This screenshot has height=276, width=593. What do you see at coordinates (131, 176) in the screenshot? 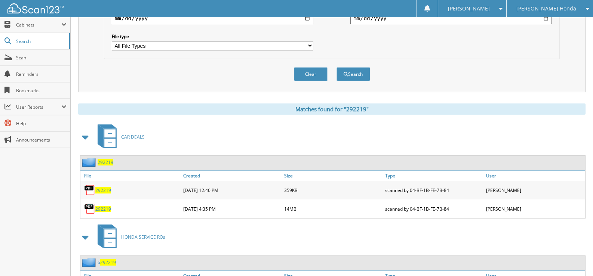
I see `a: File` at bounding box center [131, 176].